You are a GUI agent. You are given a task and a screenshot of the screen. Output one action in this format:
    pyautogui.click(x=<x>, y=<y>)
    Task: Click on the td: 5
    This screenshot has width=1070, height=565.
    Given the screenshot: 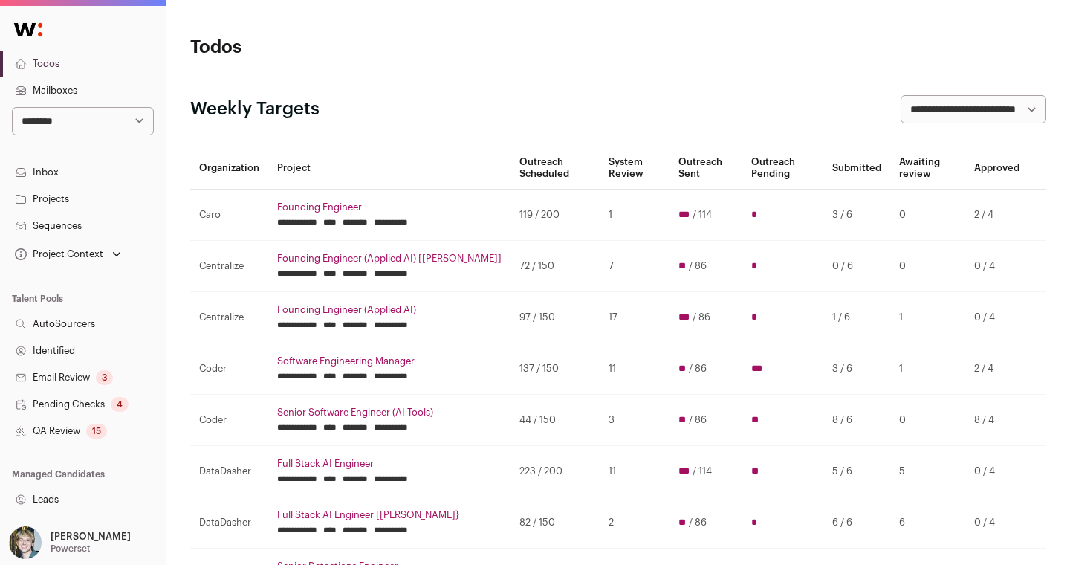 What is the action you would take?
    pyautogui.click(x=928, y=471)
    